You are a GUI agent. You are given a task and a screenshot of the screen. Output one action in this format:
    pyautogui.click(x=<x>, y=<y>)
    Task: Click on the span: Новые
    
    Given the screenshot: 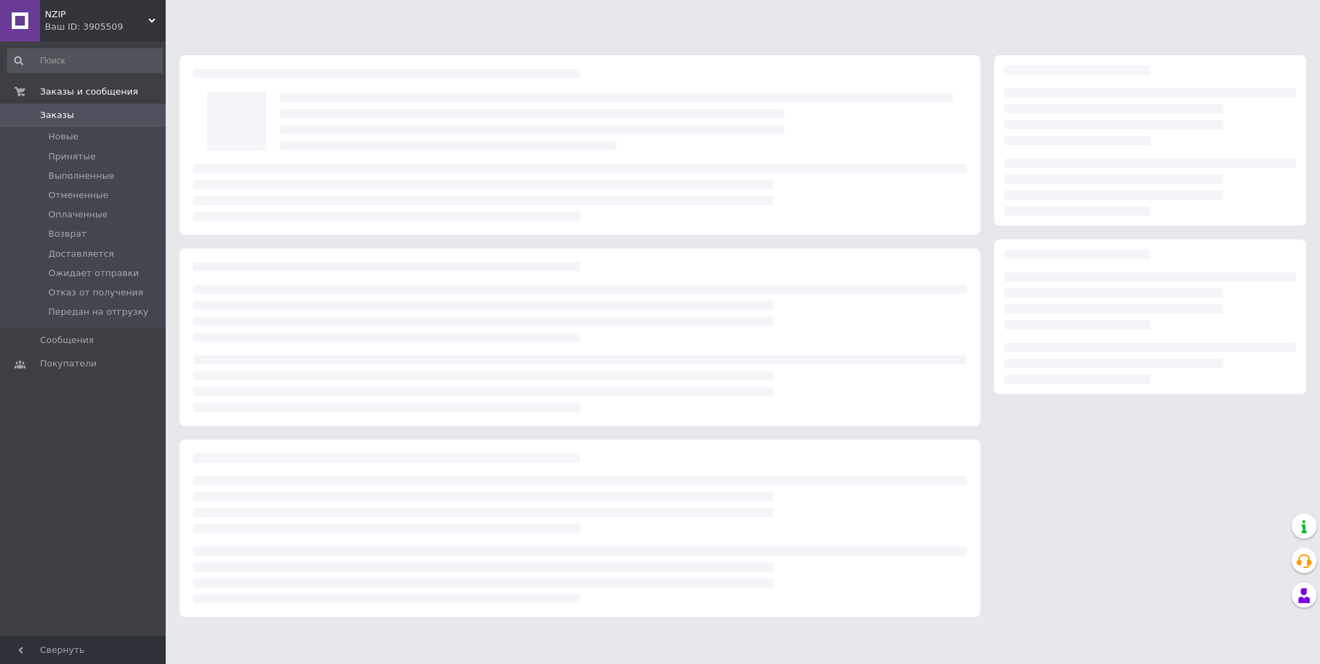 What is the action you would take?
    pyautogui.click(x=64, y=137)
    